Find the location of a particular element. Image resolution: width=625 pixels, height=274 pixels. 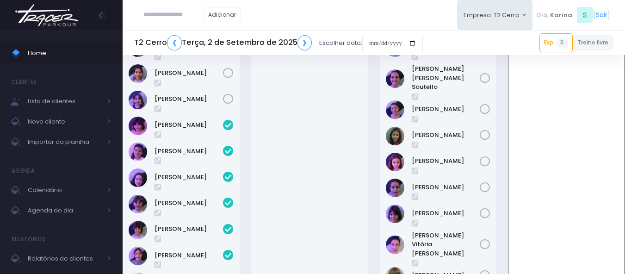

img: Nina Elias is located at coordinates (138, 100).